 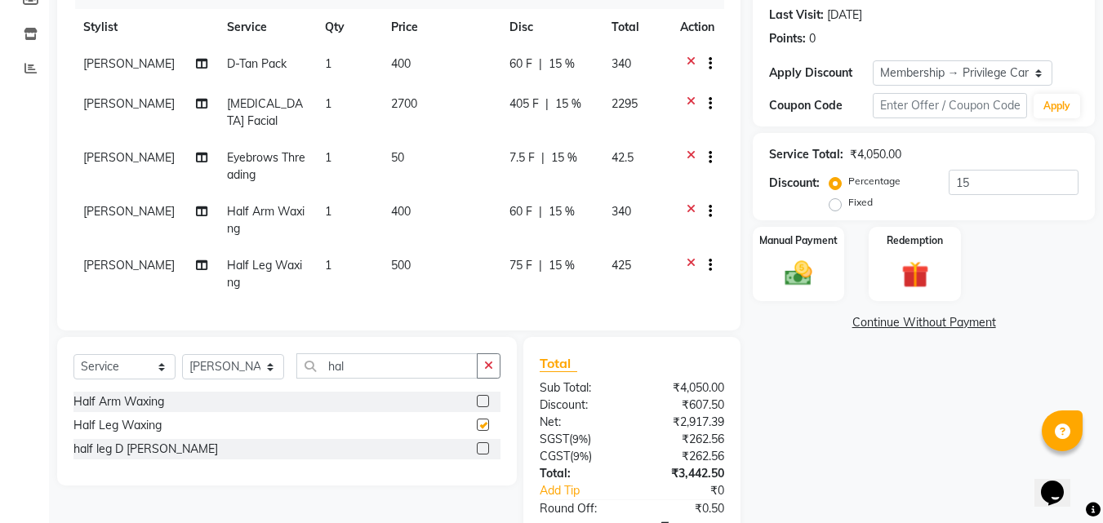 What do you see at coordinates (799, 241) in the screenshot?
I see `label: Manual Payment` at bounding box center [799, 241].